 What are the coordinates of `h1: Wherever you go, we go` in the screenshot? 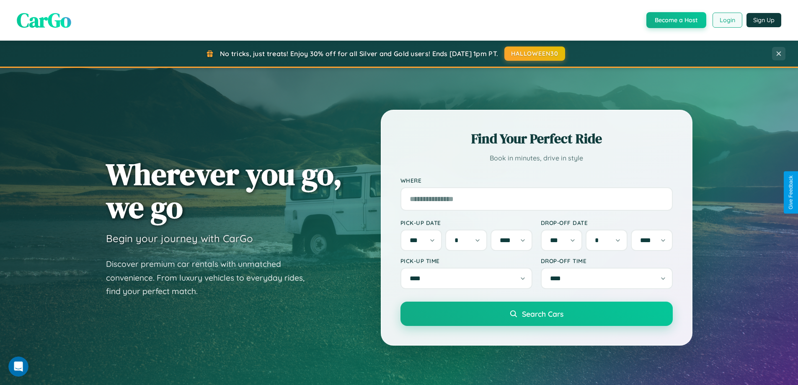 It's located at (224, 191).